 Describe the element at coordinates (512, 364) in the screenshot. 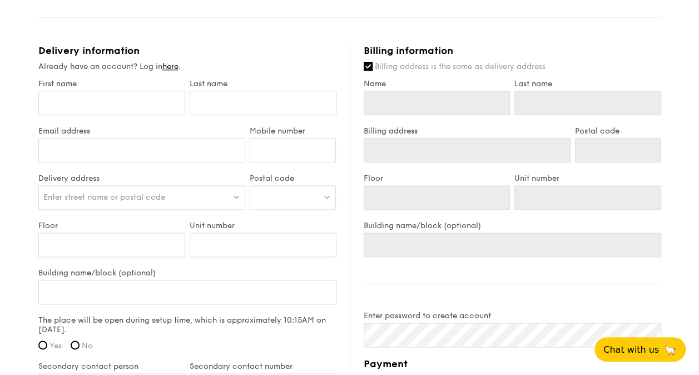

I see `h4: Payment` at that location.